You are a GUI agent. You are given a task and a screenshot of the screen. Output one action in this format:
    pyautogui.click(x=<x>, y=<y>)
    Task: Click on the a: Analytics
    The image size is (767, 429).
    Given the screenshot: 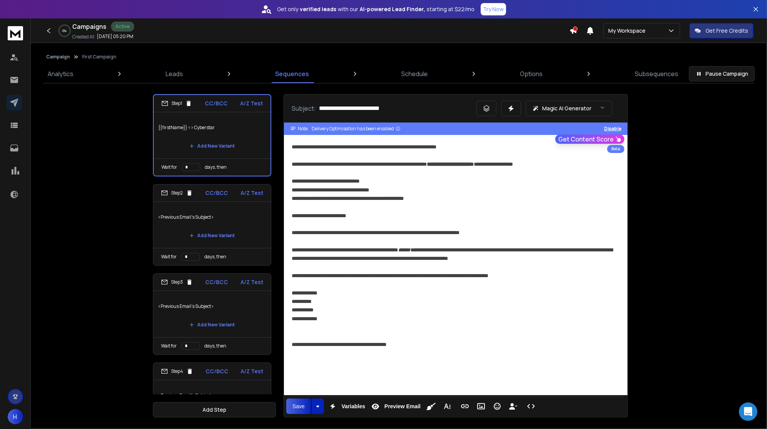 What is the action you would take?
    pyautogui.click(x=60, y=74)
    